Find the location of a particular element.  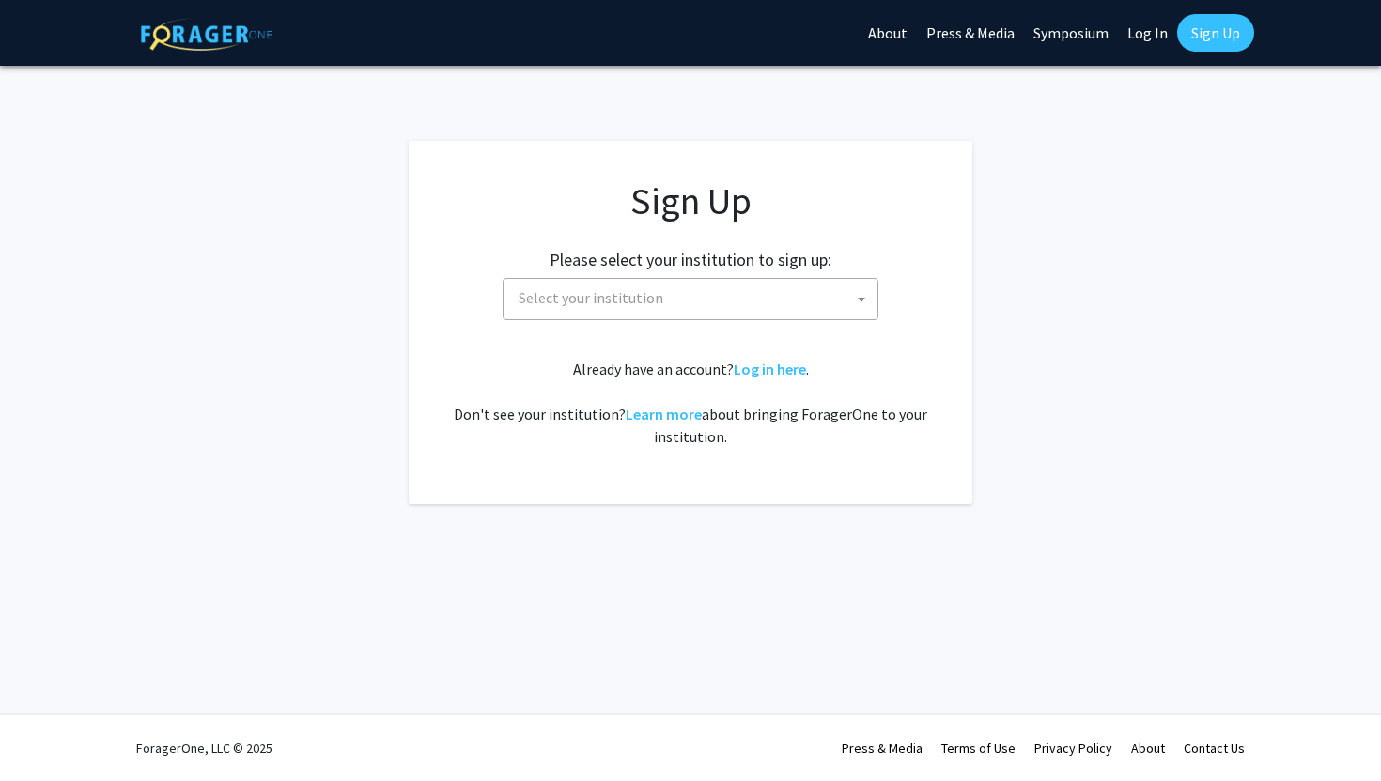

a: About is located at coordinates (1148, 749).